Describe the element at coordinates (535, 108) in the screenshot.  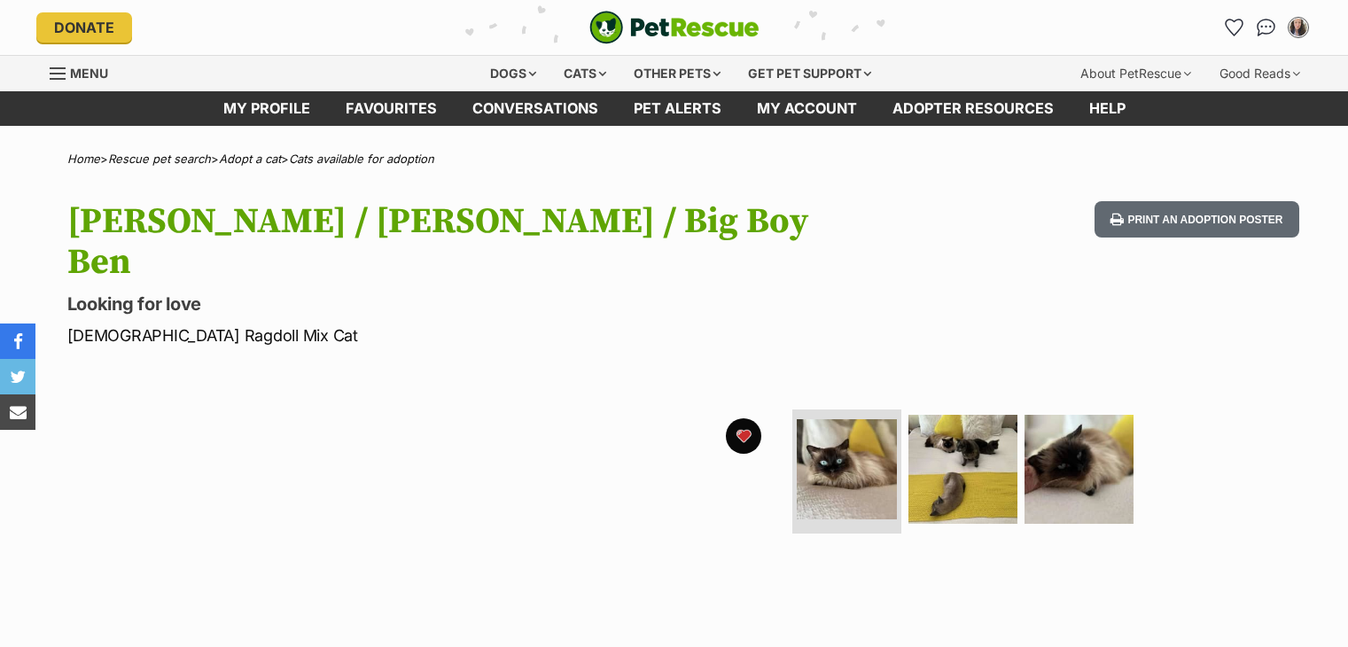
I see `a: conversations` at that location.